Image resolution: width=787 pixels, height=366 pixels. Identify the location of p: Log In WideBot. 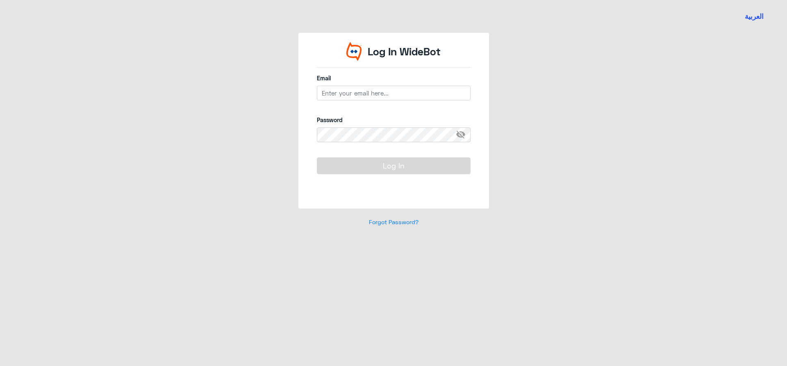
(404, 52).